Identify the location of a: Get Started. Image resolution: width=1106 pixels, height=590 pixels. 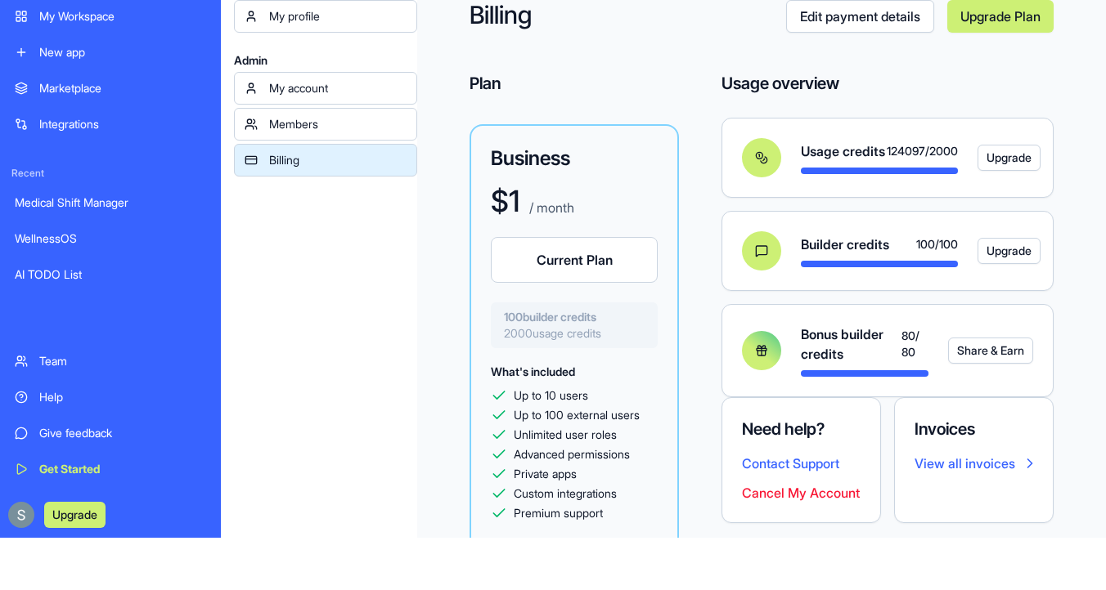
(110, 469).